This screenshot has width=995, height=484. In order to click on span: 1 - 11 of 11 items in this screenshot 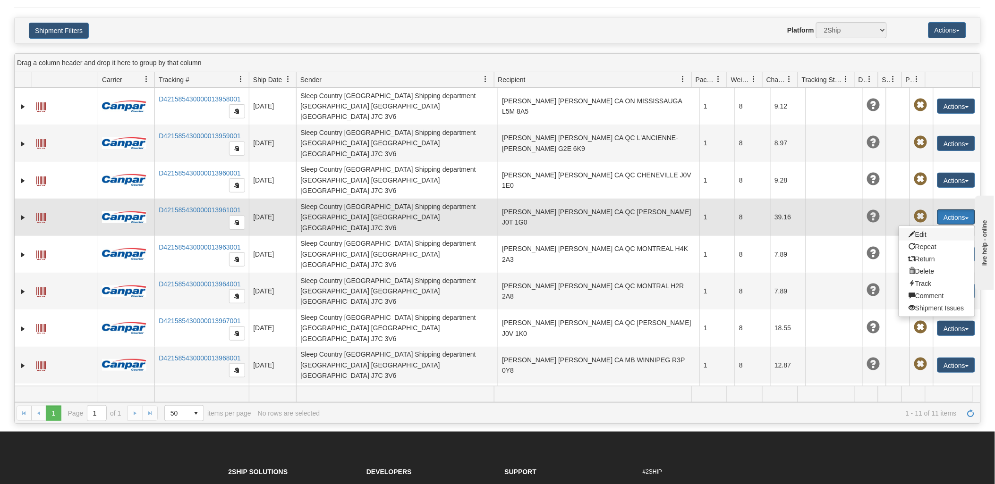, I will do `click(641, 414)`.